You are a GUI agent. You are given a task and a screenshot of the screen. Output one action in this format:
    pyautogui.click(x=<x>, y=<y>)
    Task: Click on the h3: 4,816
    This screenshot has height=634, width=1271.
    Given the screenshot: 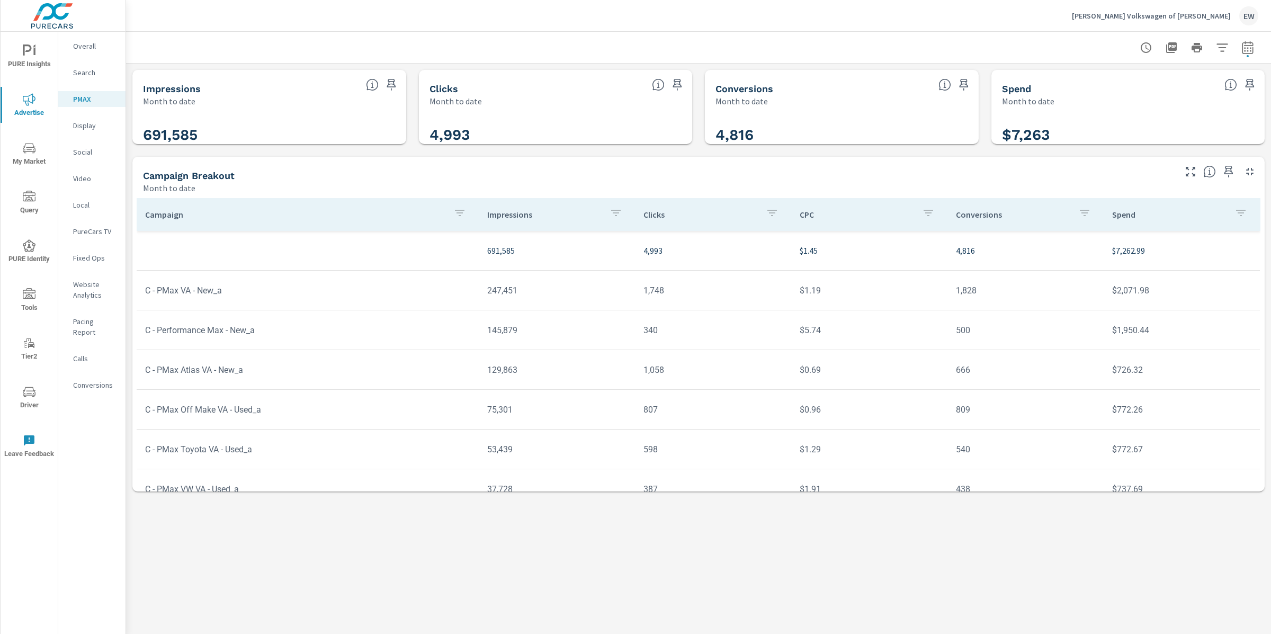 What is the action you would take?
    pyautogui.click(x=841, y=135)
    